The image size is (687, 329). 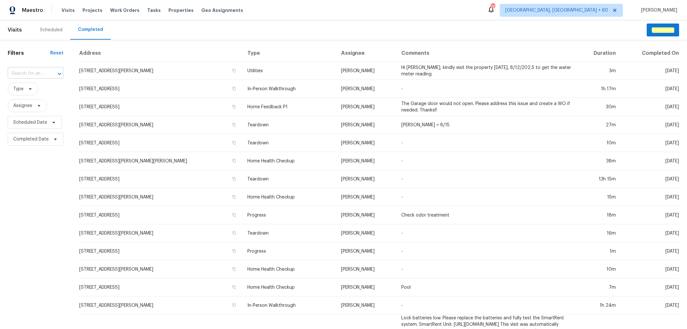 What do you see at coordinates (125, 10) in the screenshot?
I see `span: Work Orders` at bounding box center [125, 10].